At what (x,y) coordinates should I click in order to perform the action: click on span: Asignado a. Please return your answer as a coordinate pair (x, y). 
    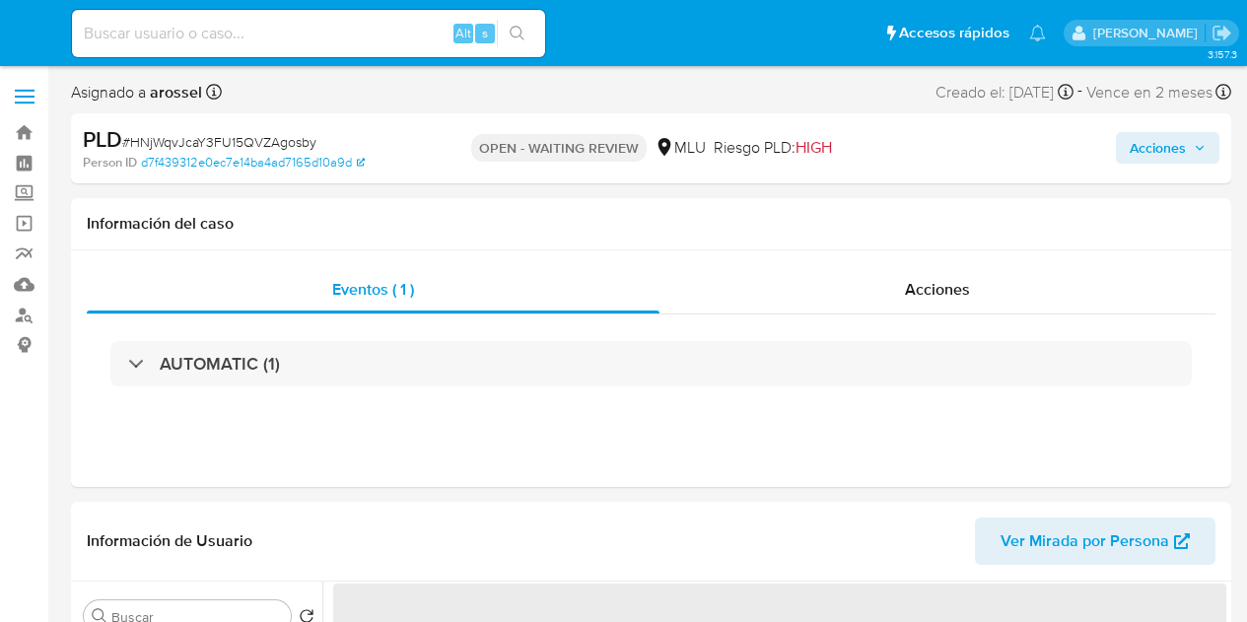
    Looking at the image, I should click on (136, 93).